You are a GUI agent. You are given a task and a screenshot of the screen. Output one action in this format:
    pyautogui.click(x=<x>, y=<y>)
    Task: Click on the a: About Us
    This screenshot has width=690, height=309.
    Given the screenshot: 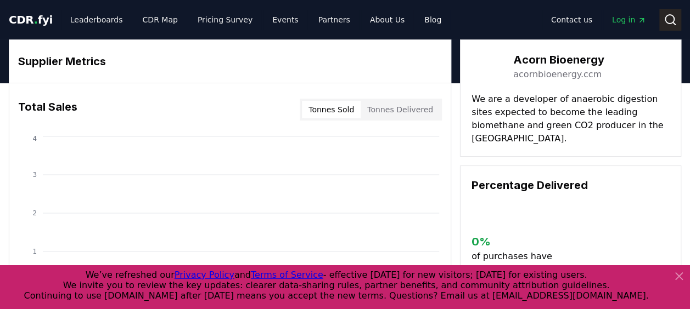 What is the action you would take?
    pyautogui.click(x=387, y=20)
    